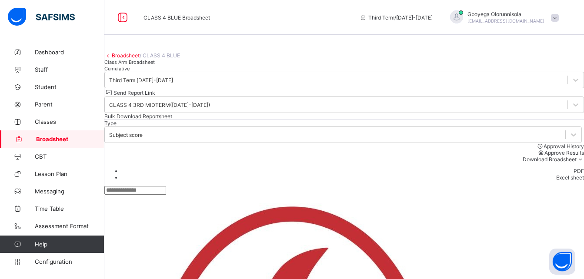 This screenshot has width=584, height=279. Describe the element at coordinates (134, 93) in the screenshot. I see `span: Send Report Link` at that location.